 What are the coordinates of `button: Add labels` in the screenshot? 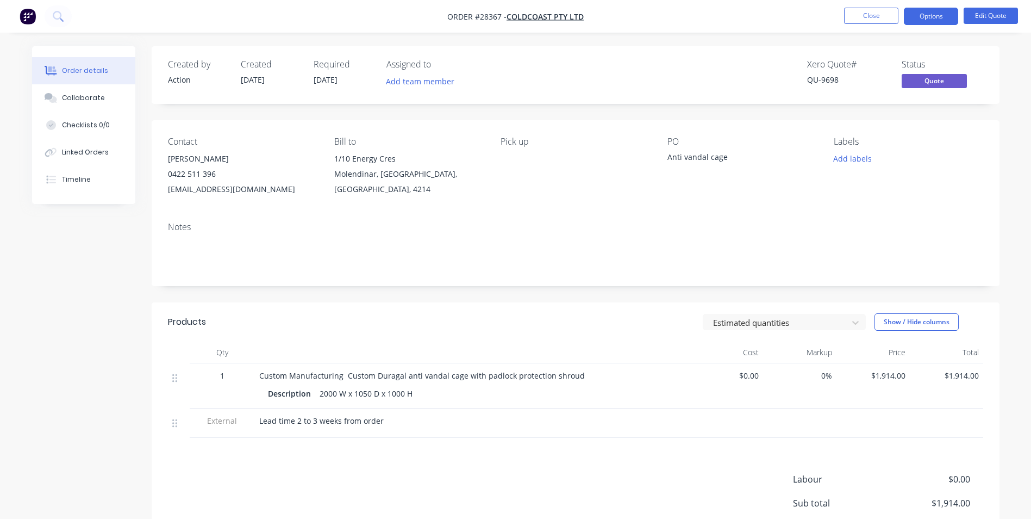 It's located at (853, 158).